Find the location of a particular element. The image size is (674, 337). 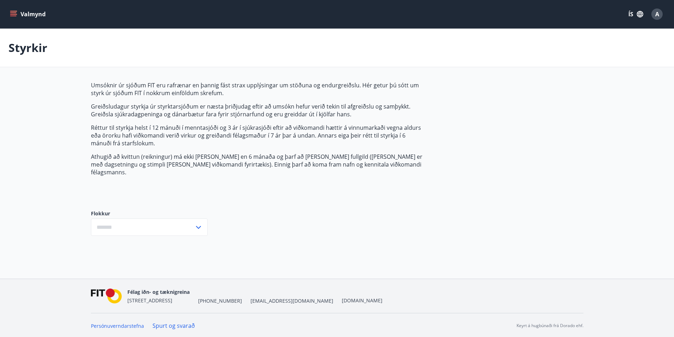

a: Spurt og svarað is located at coordinates (174, 326).